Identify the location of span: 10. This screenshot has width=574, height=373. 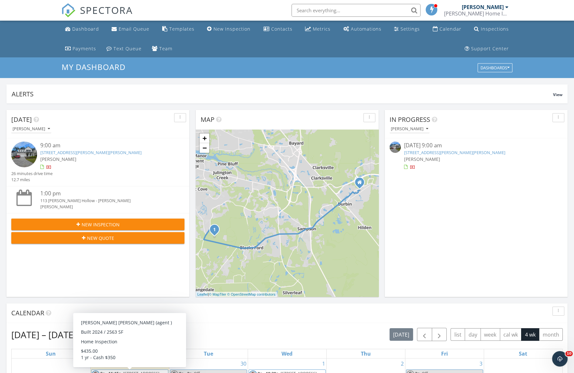
(569, 354).